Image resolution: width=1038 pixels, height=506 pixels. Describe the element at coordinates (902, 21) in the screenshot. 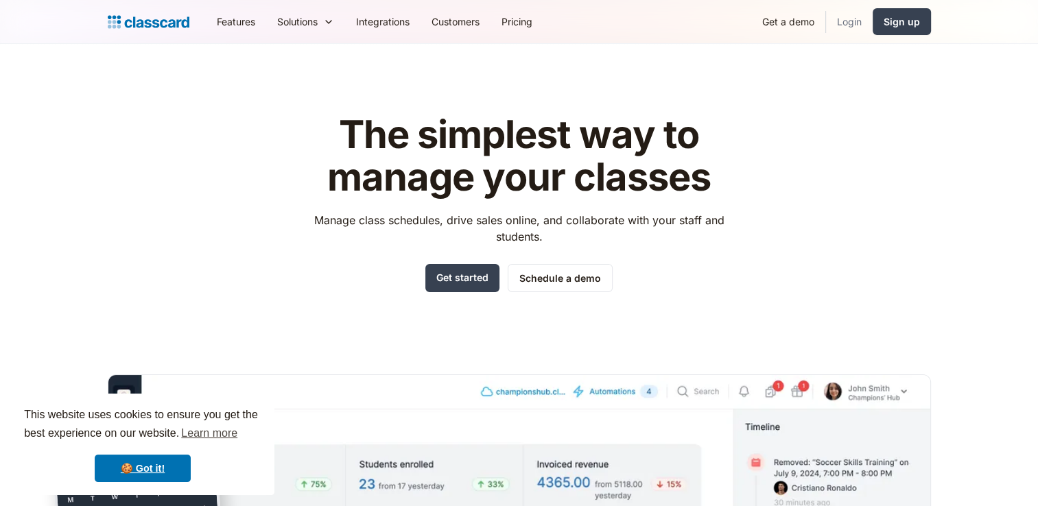

I see `div: Sign up` at that location.